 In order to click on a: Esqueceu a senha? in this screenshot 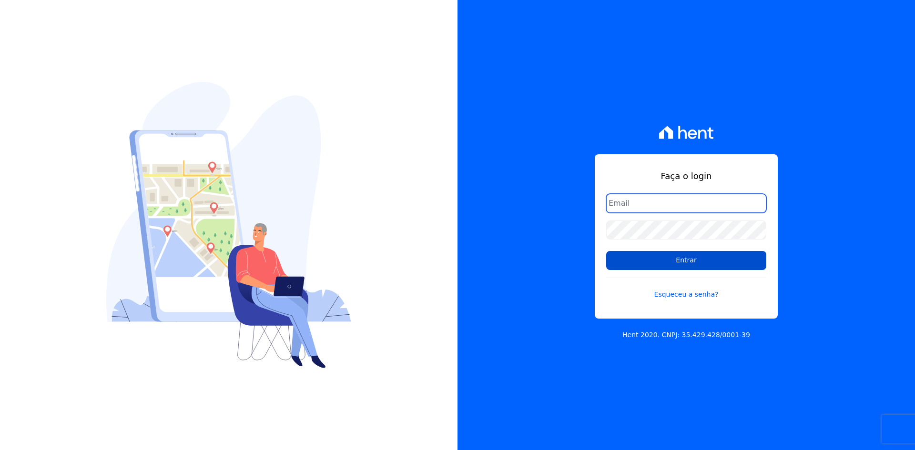, I will do `click(686, 289)`.